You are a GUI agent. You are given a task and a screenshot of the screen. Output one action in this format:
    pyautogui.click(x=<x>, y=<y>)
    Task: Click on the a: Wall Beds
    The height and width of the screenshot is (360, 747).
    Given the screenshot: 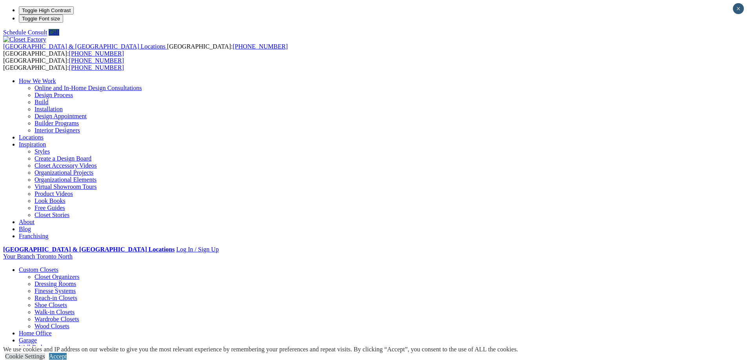 What is the action you would take?
    pyautogui.click(x=32, y=347)
    